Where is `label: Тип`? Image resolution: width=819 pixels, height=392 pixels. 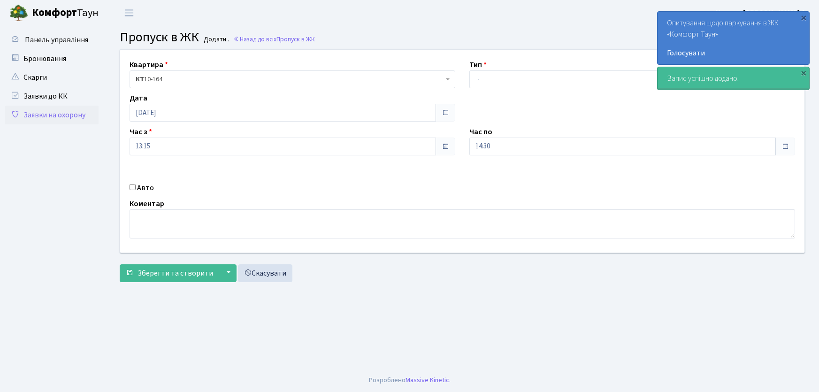
label: Тип is located at coordinates (478, 65).